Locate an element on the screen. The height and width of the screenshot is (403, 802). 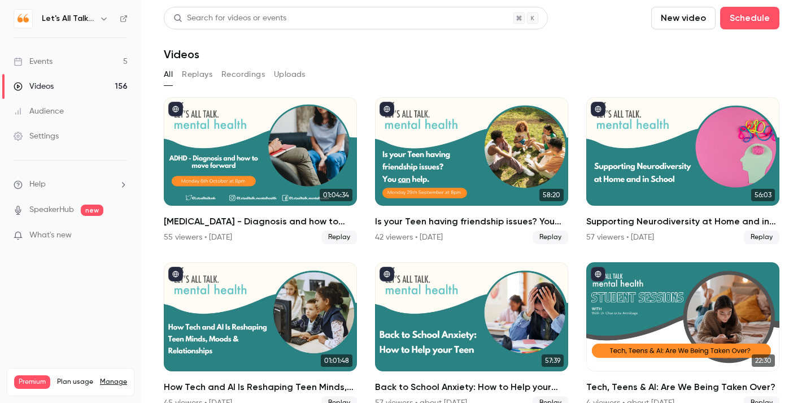
h2: Is your Teen having friendship issues? You can help. is located at coordinates (472, 221).